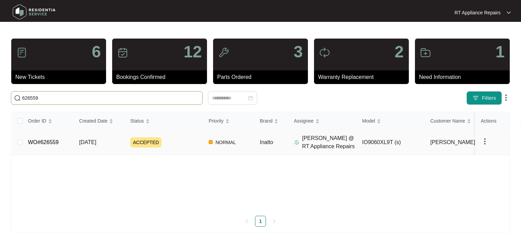  Describe the element at coordinates (489, 98) in the screenshot. I see `span: Filters` at that location.